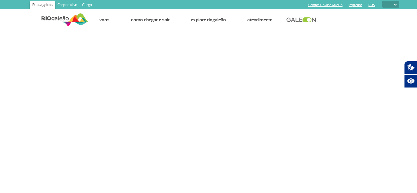 This screenshot has width=417, height=193. Describe the element at coordinates (105, 20) in the screenshot. I see `a: Voos` at that location.